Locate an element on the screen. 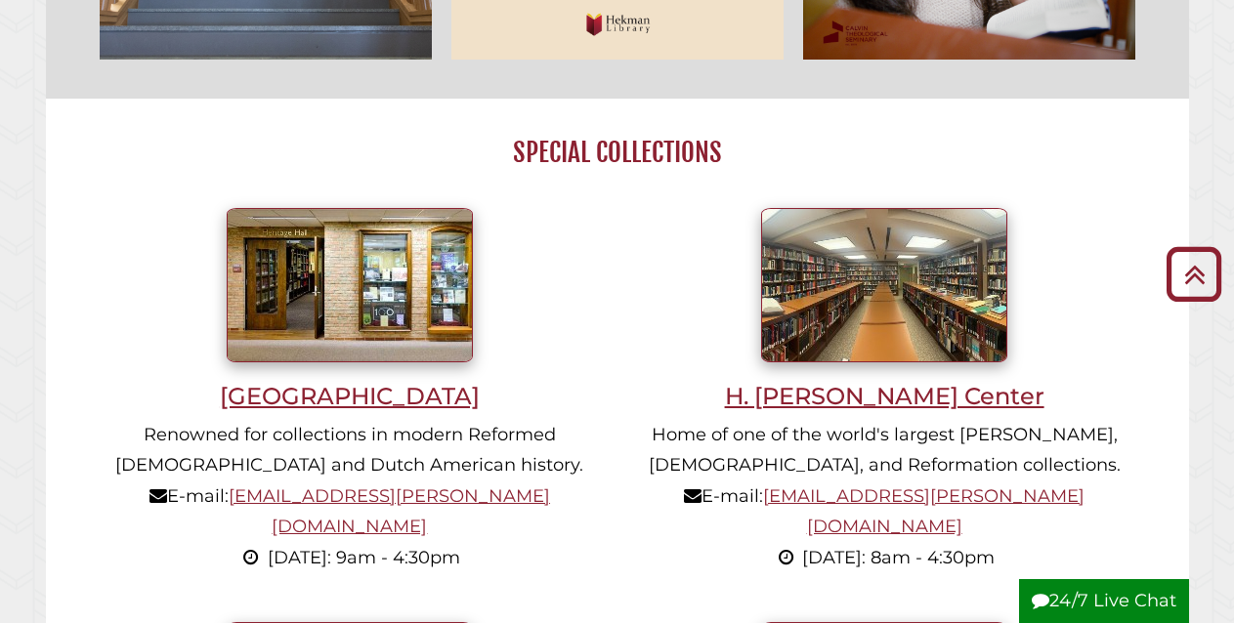 This screenshot has height=623, width=1234. img: Heritage Hall entrance is located at coordinates (350, 285).